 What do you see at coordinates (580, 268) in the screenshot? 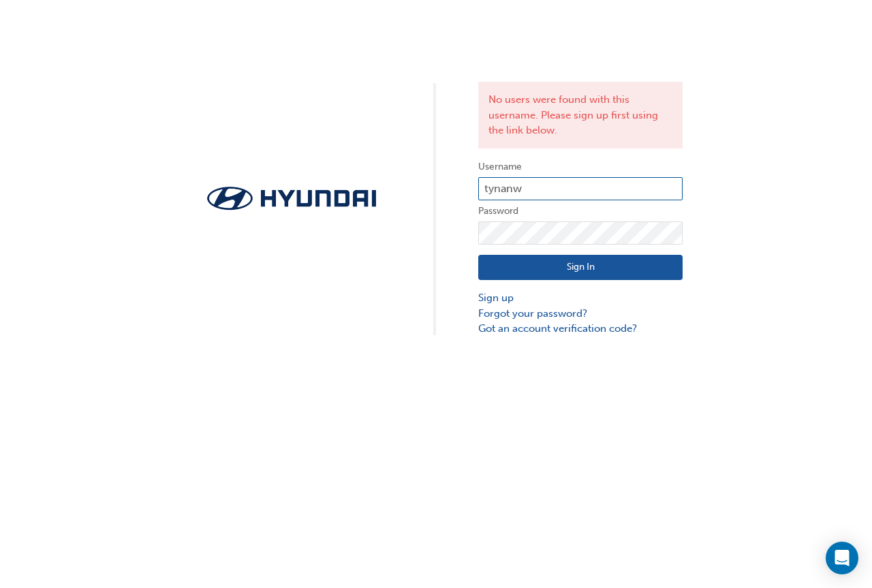
I see `button: Sign In` at bounding box center [580, 268].